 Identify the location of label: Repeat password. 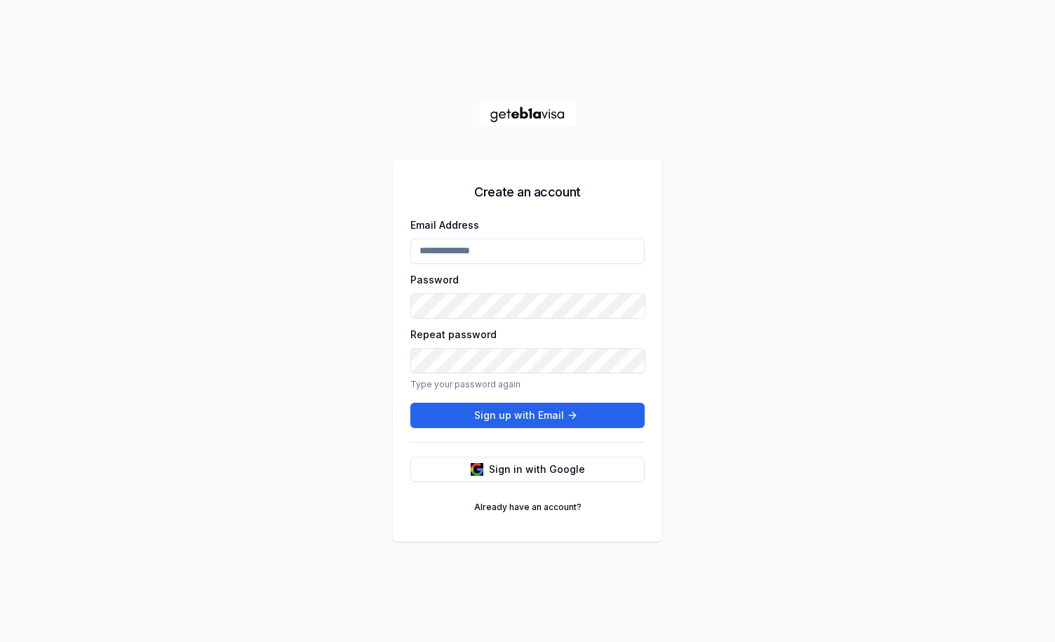
(453, 334).